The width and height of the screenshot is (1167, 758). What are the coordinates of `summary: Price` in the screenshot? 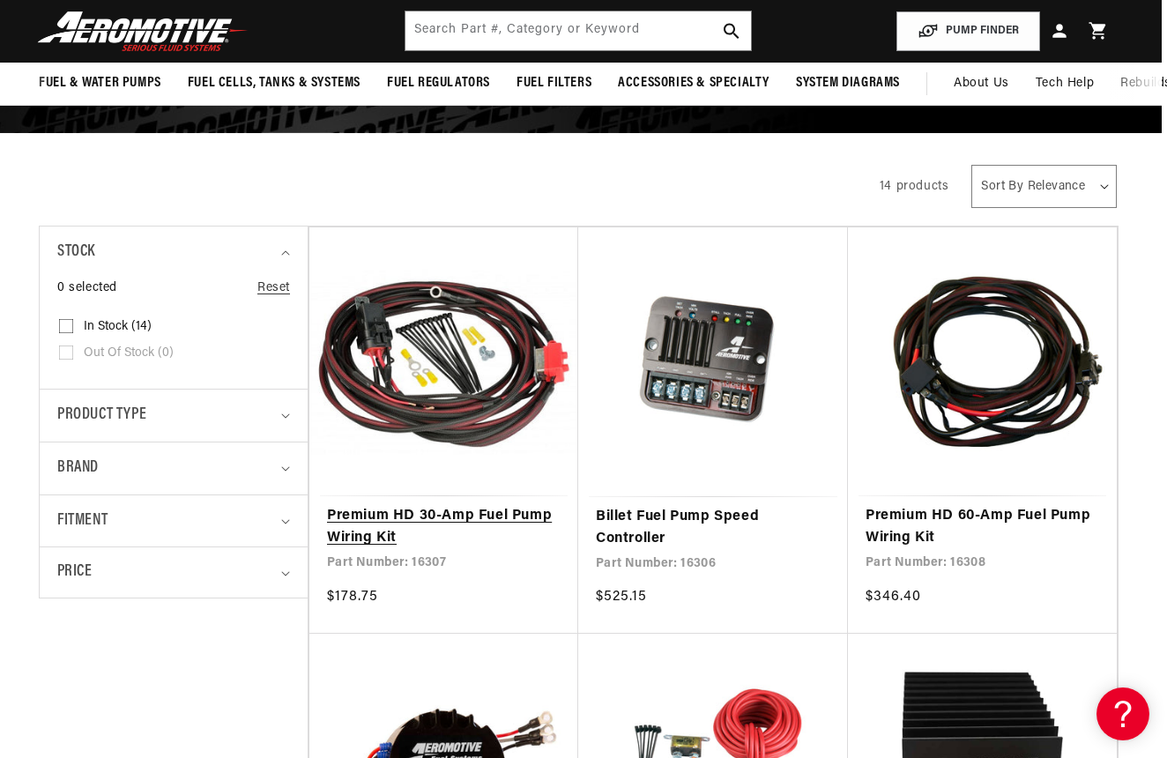 It's located at (174, 572).